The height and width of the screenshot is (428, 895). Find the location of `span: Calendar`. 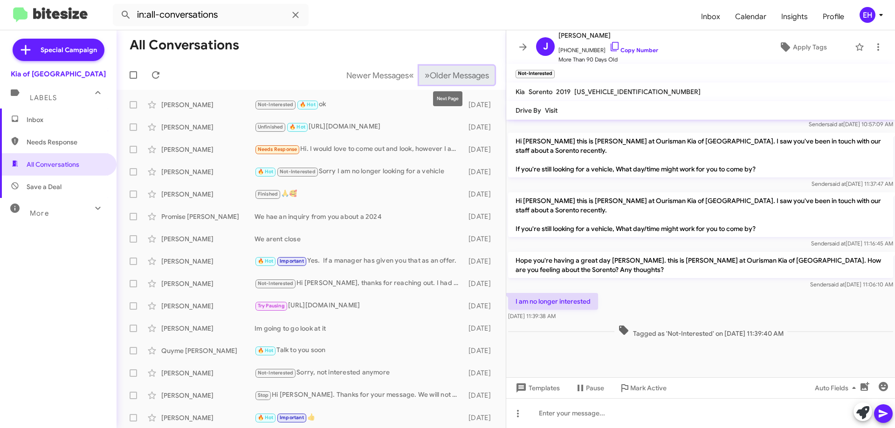

span: Calendar is located at coordinates (750, 17).